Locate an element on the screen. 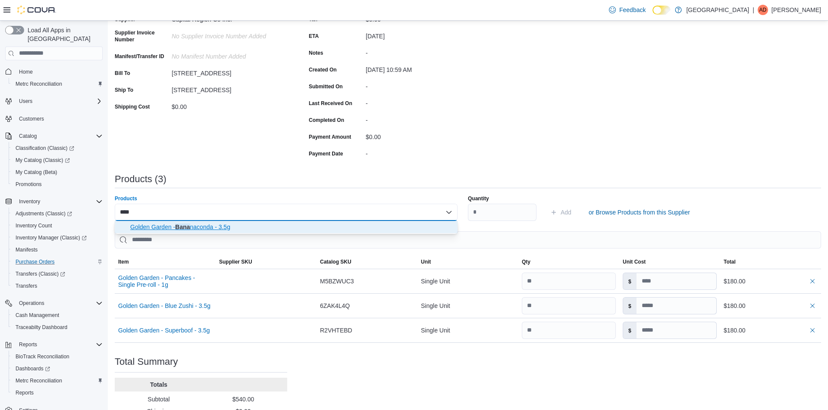  span: My Catalog (Classic) is located at coordinates (57, 160).